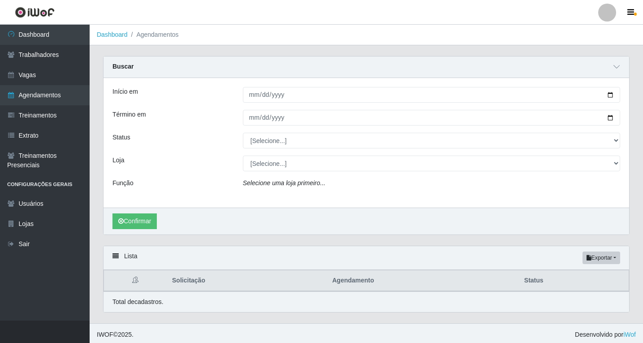 The width and height of the screenshot is (643, 343). Describe the element at coordinates (138, 301) in the screenshot. I see `p: Total de cadastros.` at that location.